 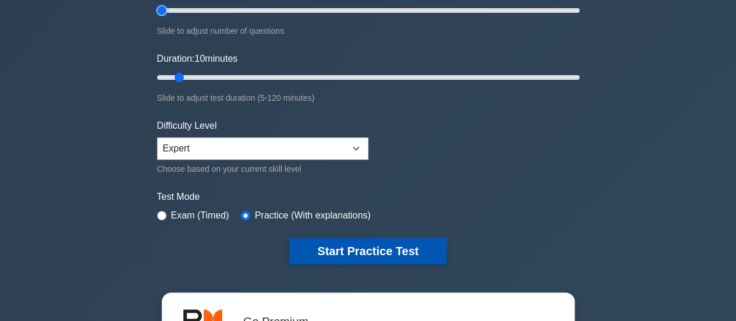 What do you see at coordinates (187, 126) in the screenshot?
I see `label: Difficulty Level` at bounding box center [187, 126].